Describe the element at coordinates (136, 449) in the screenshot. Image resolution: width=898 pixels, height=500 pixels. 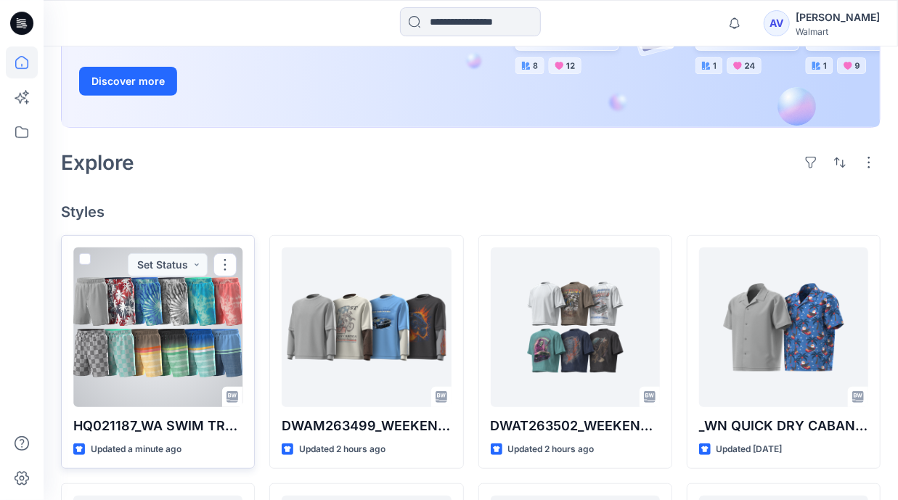
I see `p: Updated a minute ago` at that location.